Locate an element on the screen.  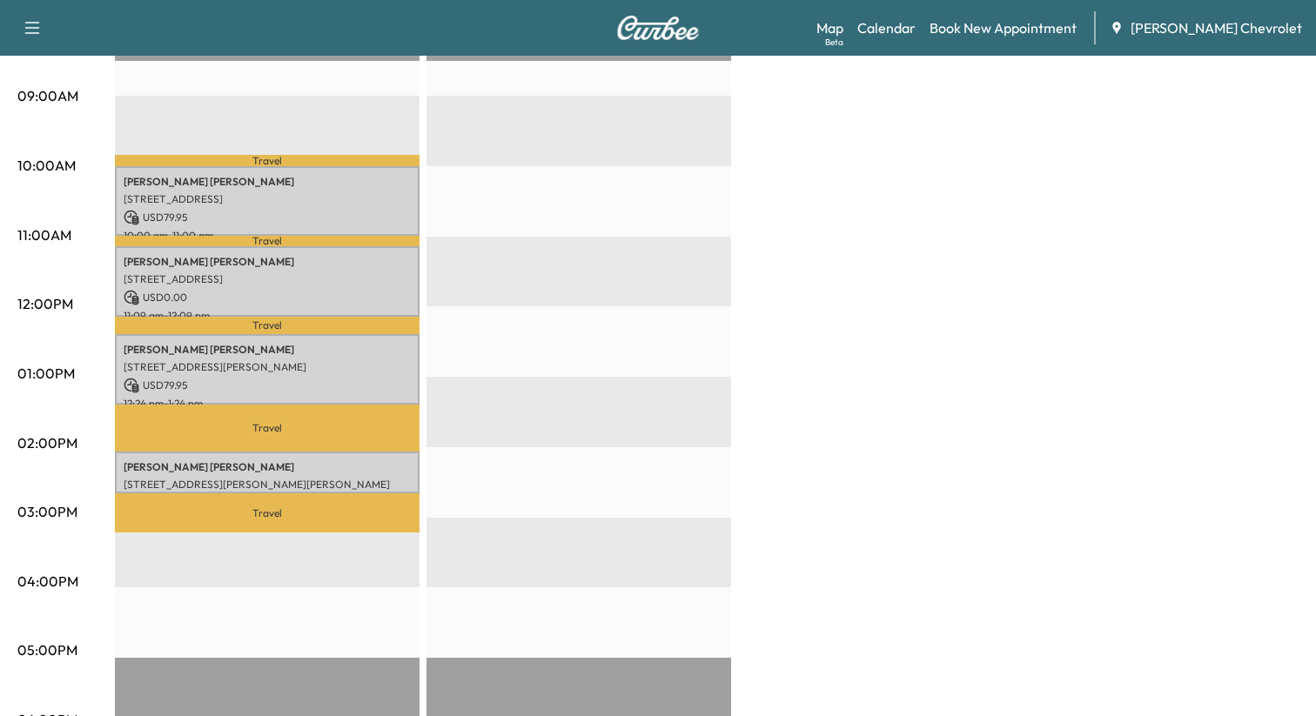
p: 12:24 pm - 1:24 pm is located at coordinates (267, 404).